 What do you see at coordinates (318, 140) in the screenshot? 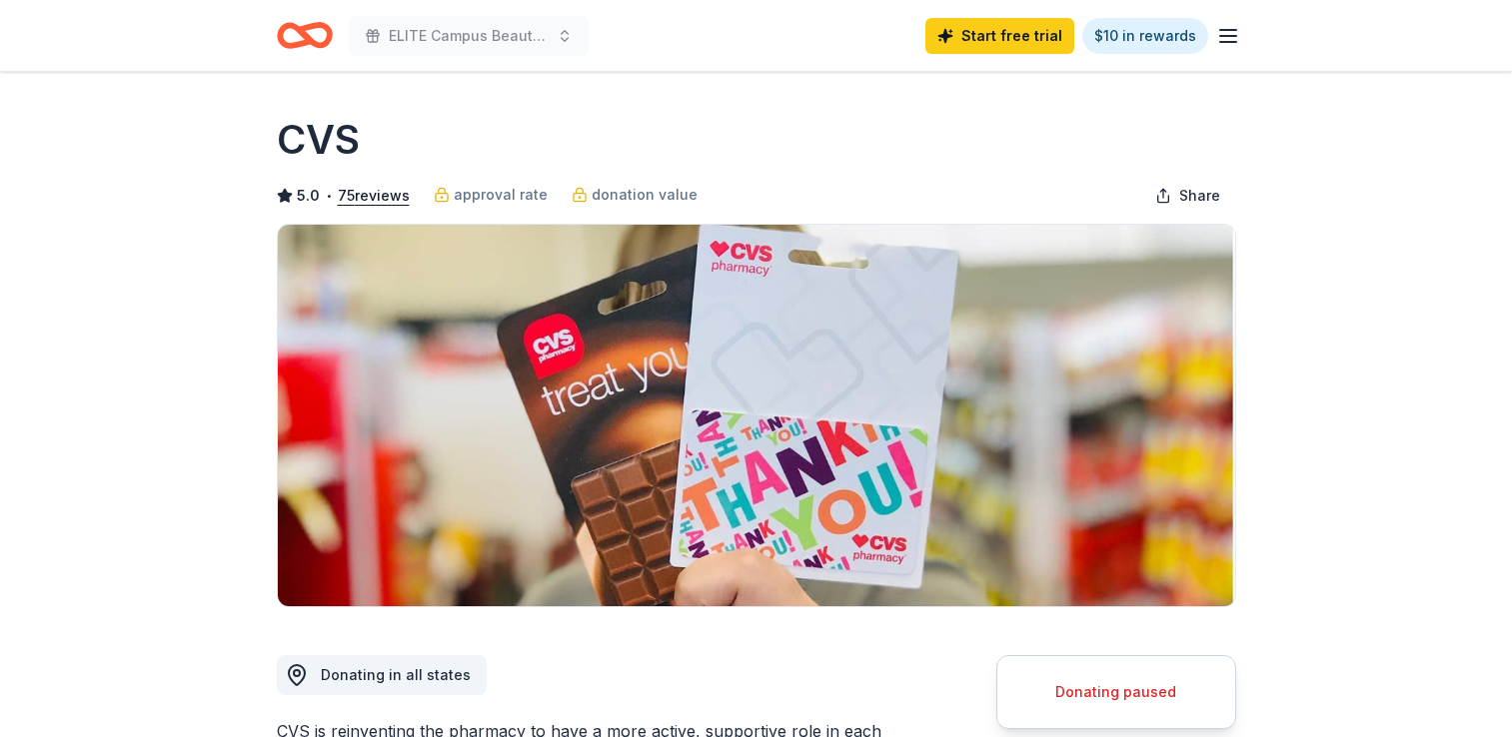
I see `h1: CVS` at bounding box center [318, 140].